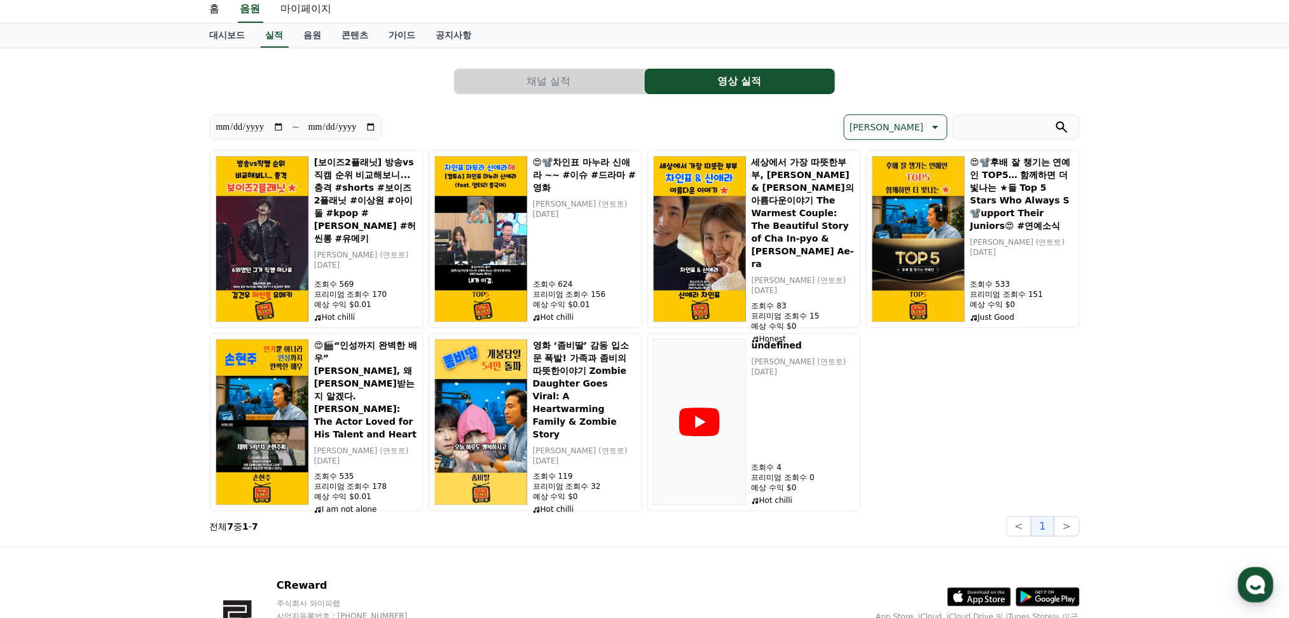 Image resolution: width=1289 pixels, height=618 pixels. I want to click on p: 프리미엄 조회수 151, so click(1022, 294).